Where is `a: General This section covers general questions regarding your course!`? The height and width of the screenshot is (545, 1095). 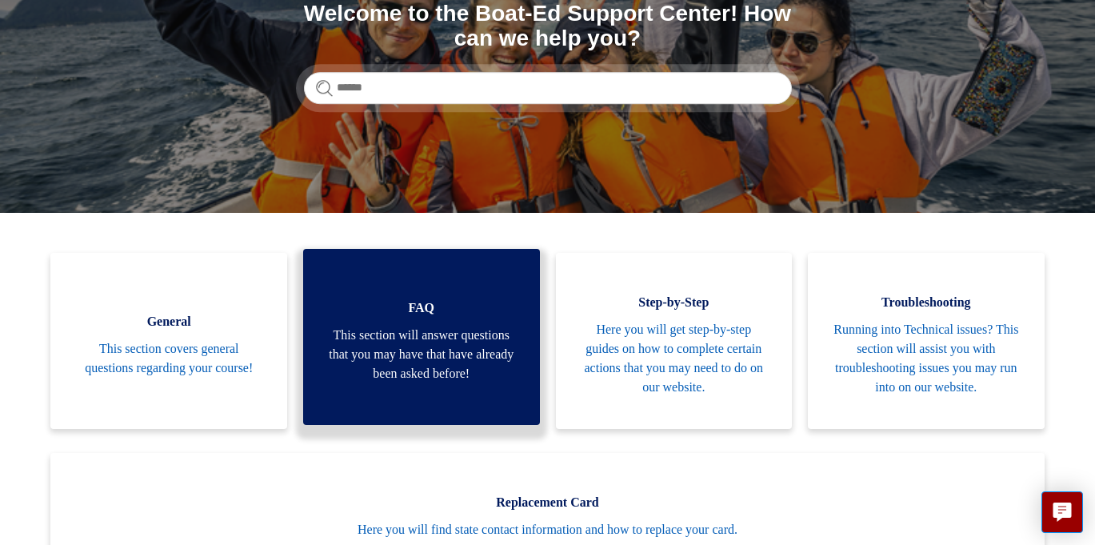
a: General This section covers general questions regarding your course! is located at coordinates (169, 341).